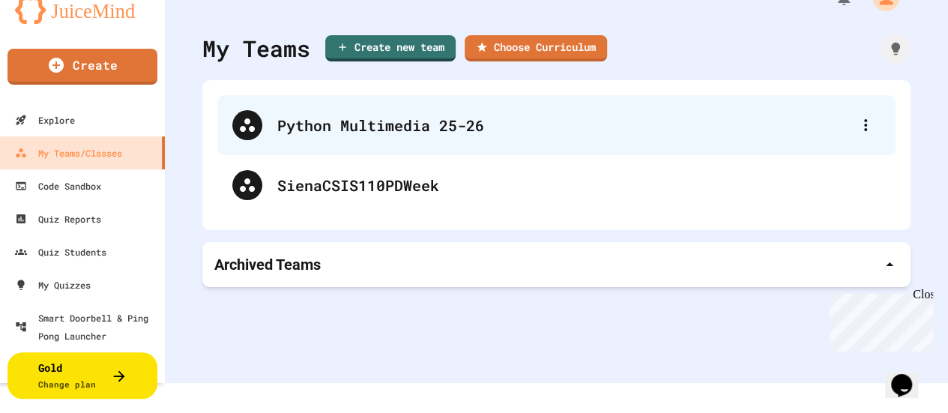 This screenshot has height=413, width=948. Describe the element at coordinates (58, 219) in the screenshot. I see `div: Quiz Reports` at that location.